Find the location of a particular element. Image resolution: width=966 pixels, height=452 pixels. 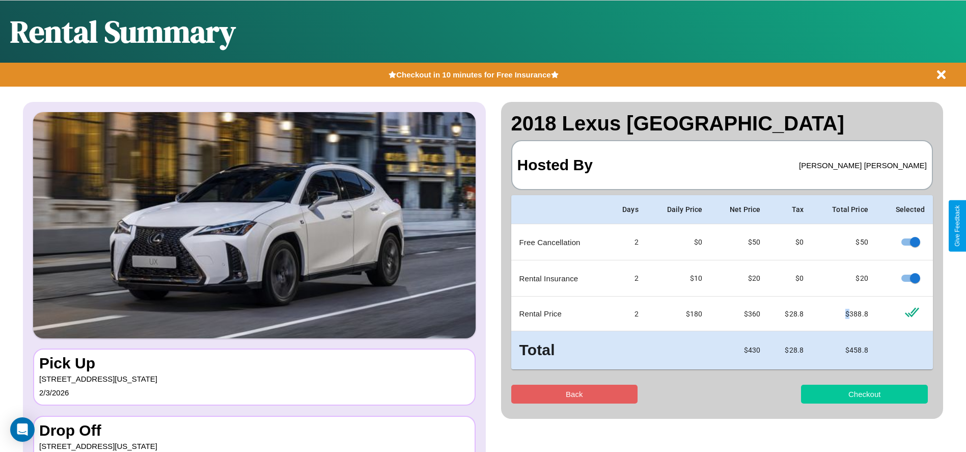

h3: Total is located at coordinates (559, 350).